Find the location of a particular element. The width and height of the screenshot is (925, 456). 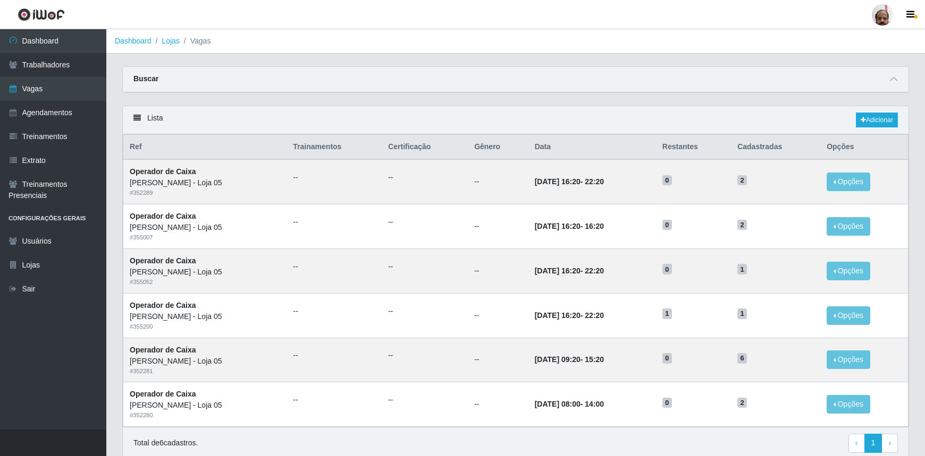

a: Lojas is located at coordinates (170, 41).